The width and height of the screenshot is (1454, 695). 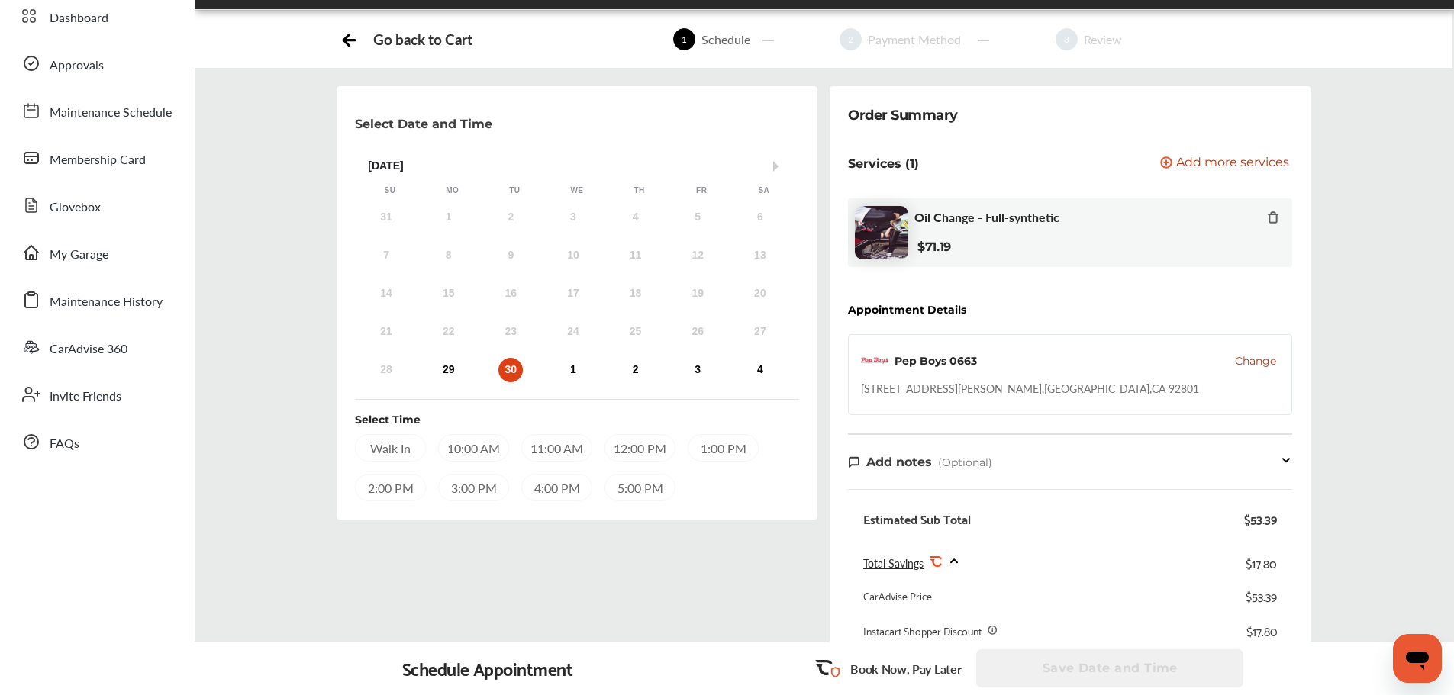 What do you see at coordinates (390, 191) in the screenshot?
I see `div: Su` at bounding box center [390, 191].